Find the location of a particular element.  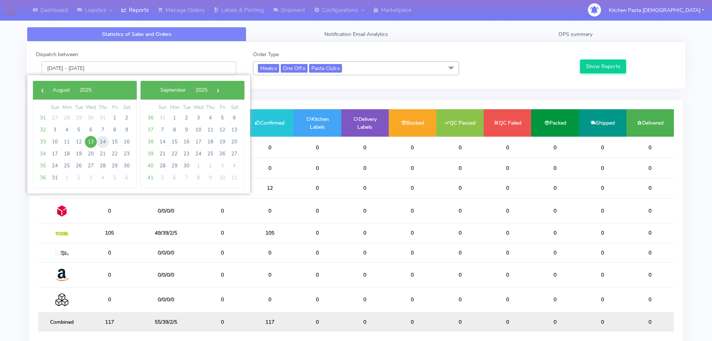

td: Booked is located at coordinates (412, 123).